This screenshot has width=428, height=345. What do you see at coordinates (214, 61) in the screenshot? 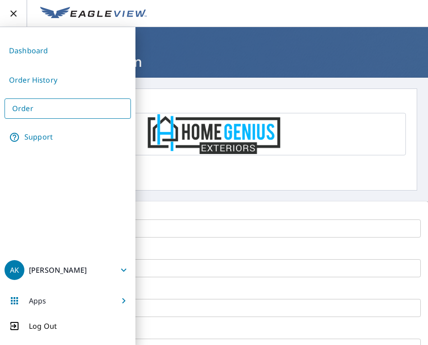
I see `h1: Contact Information` at bounding box center [214, 61].